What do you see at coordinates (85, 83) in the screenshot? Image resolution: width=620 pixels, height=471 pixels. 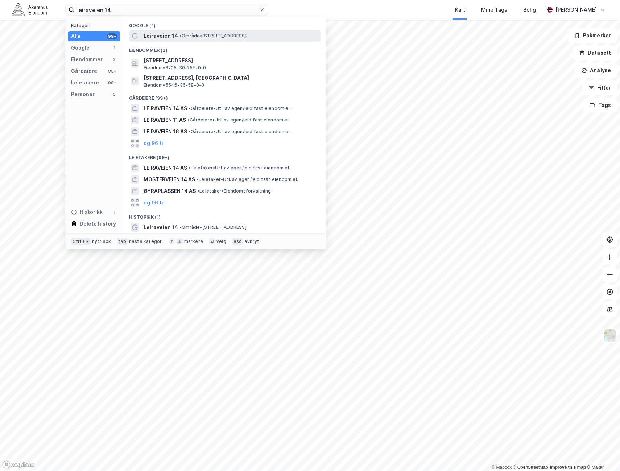 I see `div: Leietakere` at bounding box center [85, 83].